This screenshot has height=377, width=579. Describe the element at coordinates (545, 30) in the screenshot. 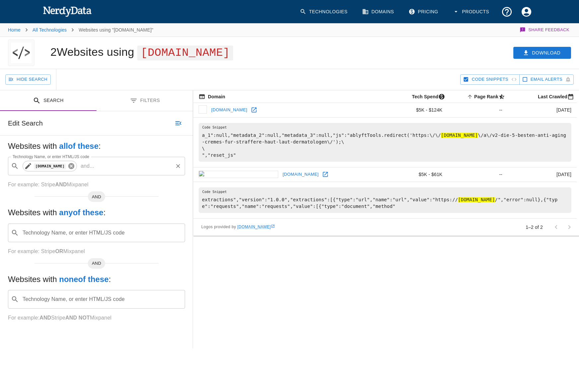

I see `button: Share Feedback` at that location.